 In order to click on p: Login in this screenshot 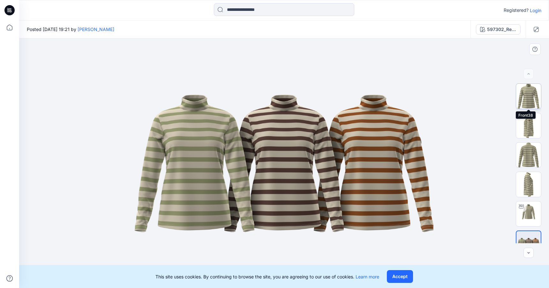, I will do `click(536, 10)`.